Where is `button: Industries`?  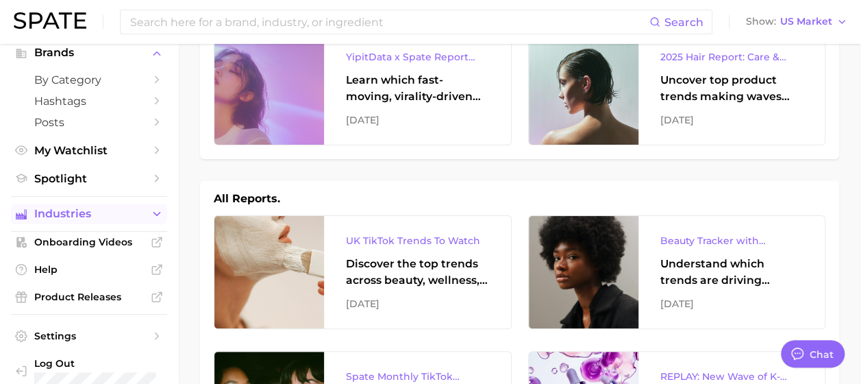 button: Industries is located at coordinates (89, 214).